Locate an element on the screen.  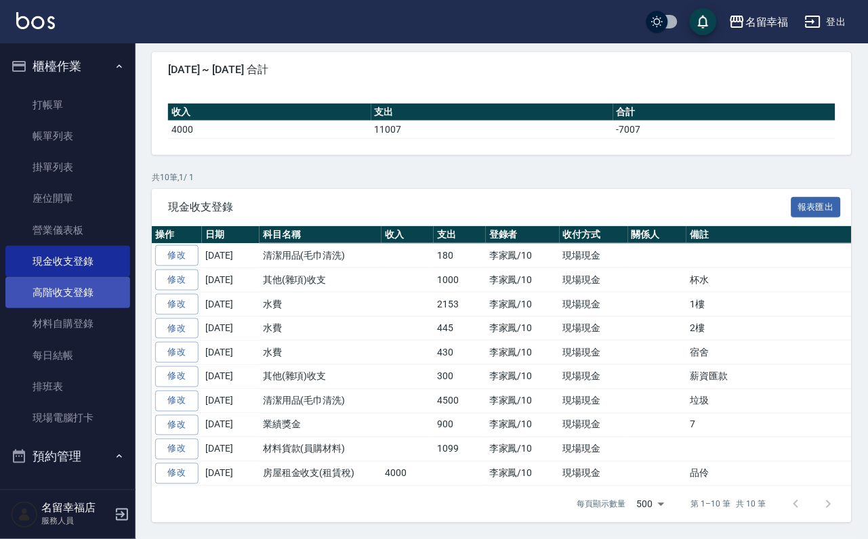
th: 操作 is located at coordinates (177, 235).